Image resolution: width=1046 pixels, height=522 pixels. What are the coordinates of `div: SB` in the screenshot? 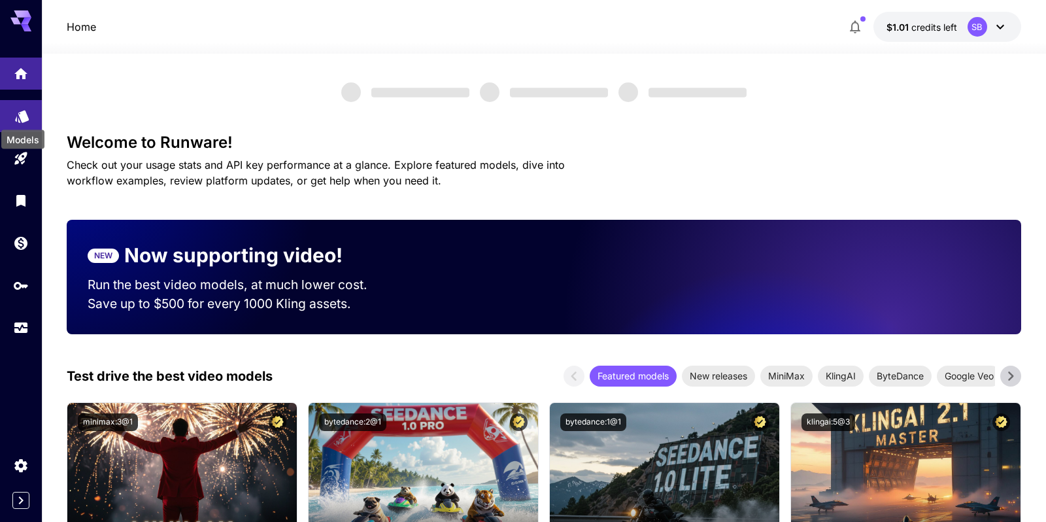 It's located at (977, 27).